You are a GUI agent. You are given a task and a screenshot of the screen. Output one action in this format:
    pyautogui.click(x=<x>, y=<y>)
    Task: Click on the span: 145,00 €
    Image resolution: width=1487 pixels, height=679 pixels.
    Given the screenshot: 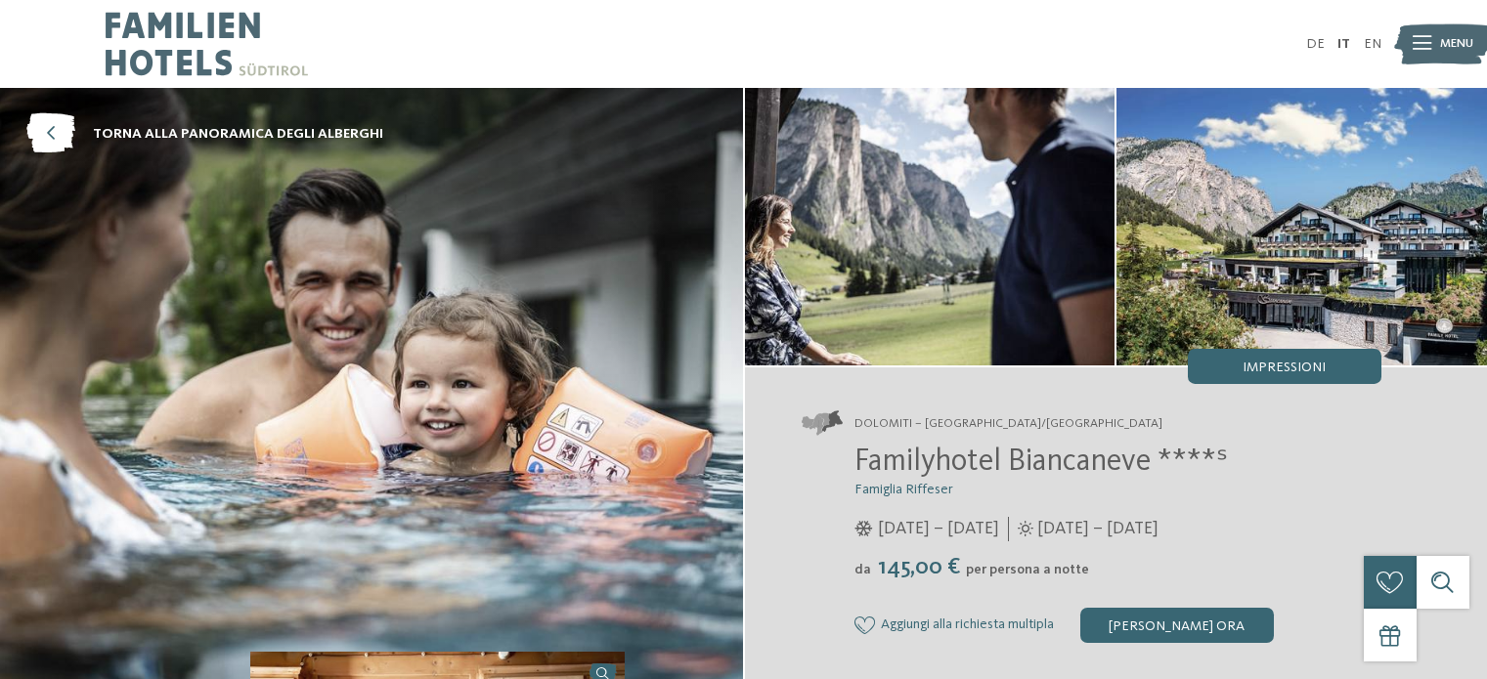 What is the action you would take?
    pyautogui.click(x=918, y=568)
    